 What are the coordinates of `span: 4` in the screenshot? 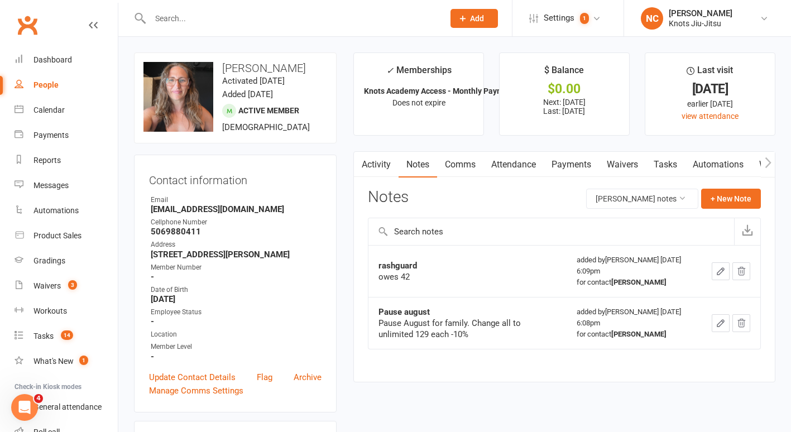 It's located at (39, 399).